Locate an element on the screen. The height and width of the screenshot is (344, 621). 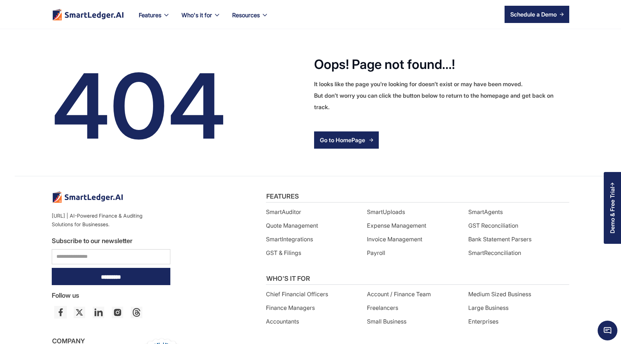
a: Schedule a Demo is located at coordinates (537, 14).